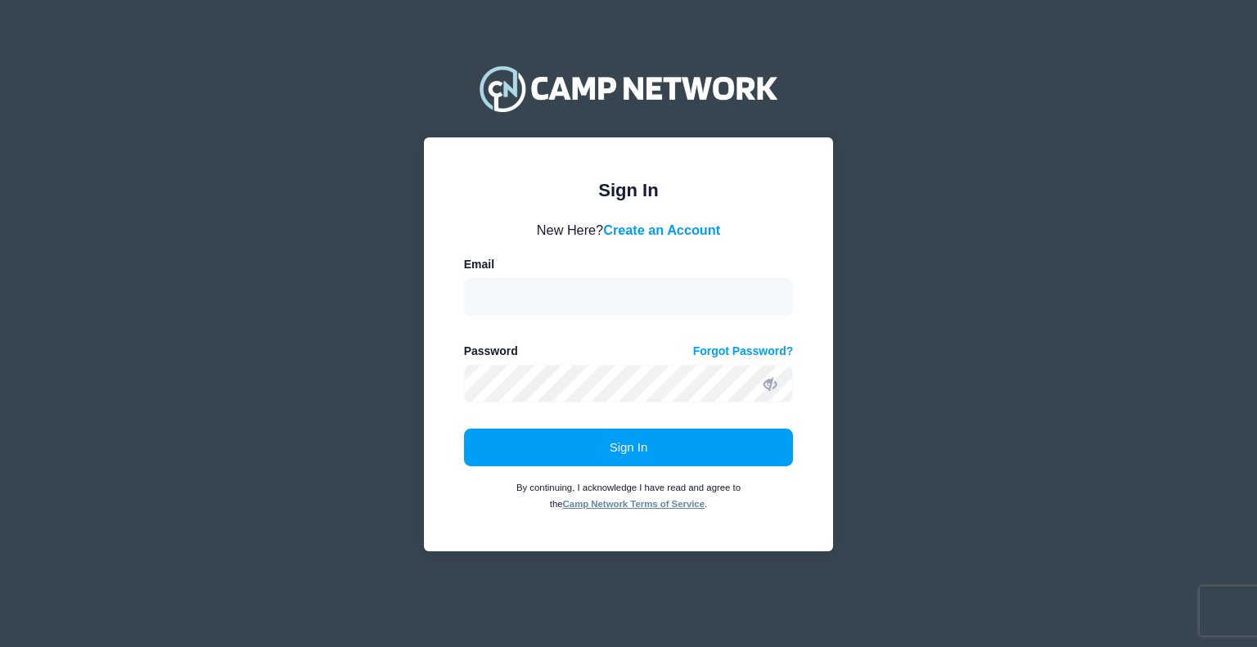 Image resolution: width=1257 pixels, height=647 pixels. What do you see at coordinates (743, 351) in the screenshot?
I see `a: Forgot Password?` at bounding box center [743, 351].